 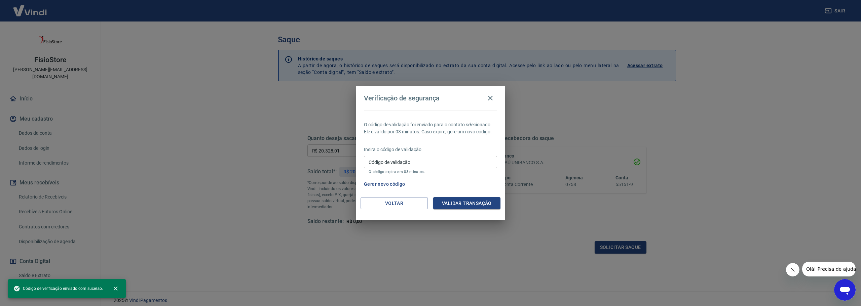 I want to click on span: Olá! Precisa de ajuda?, so click(x=30, y=7).